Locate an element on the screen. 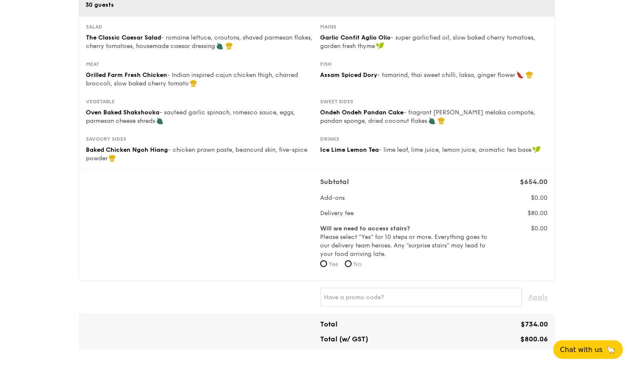 This screenshot has height=369, width=633. span: - super garlicfied oil, slow baked cherry tomatoes, garden fresh thyme is located at coordinates (428, 42).